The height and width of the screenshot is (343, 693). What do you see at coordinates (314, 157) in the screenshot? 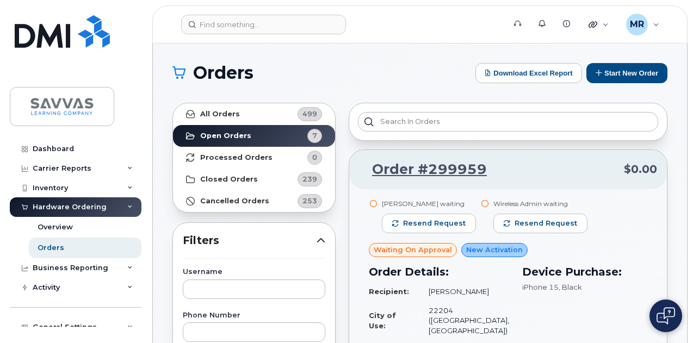
I see `span: 0` at bounding box center [314, 157].